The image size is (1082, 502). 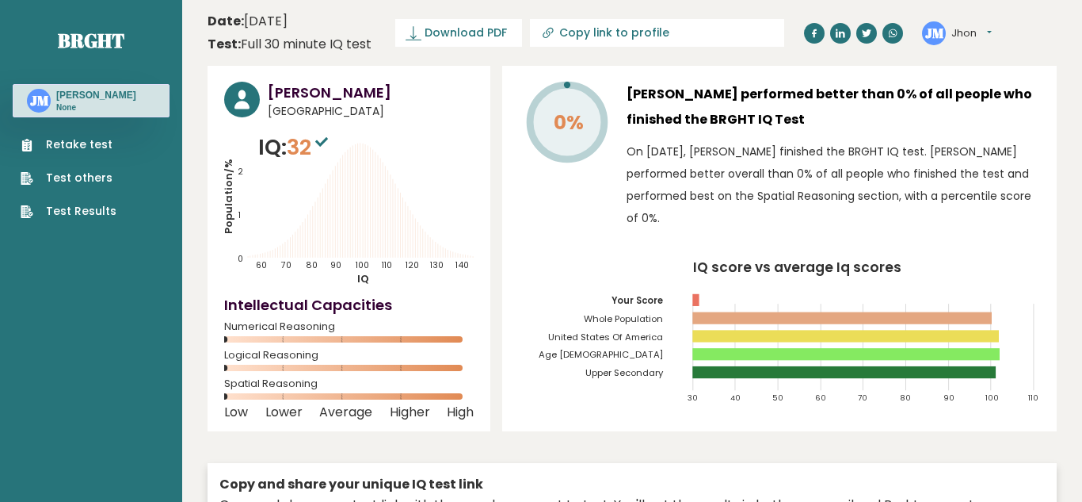 I want to click on h4: Intellectual Capacities, so click(x=349, y=304).